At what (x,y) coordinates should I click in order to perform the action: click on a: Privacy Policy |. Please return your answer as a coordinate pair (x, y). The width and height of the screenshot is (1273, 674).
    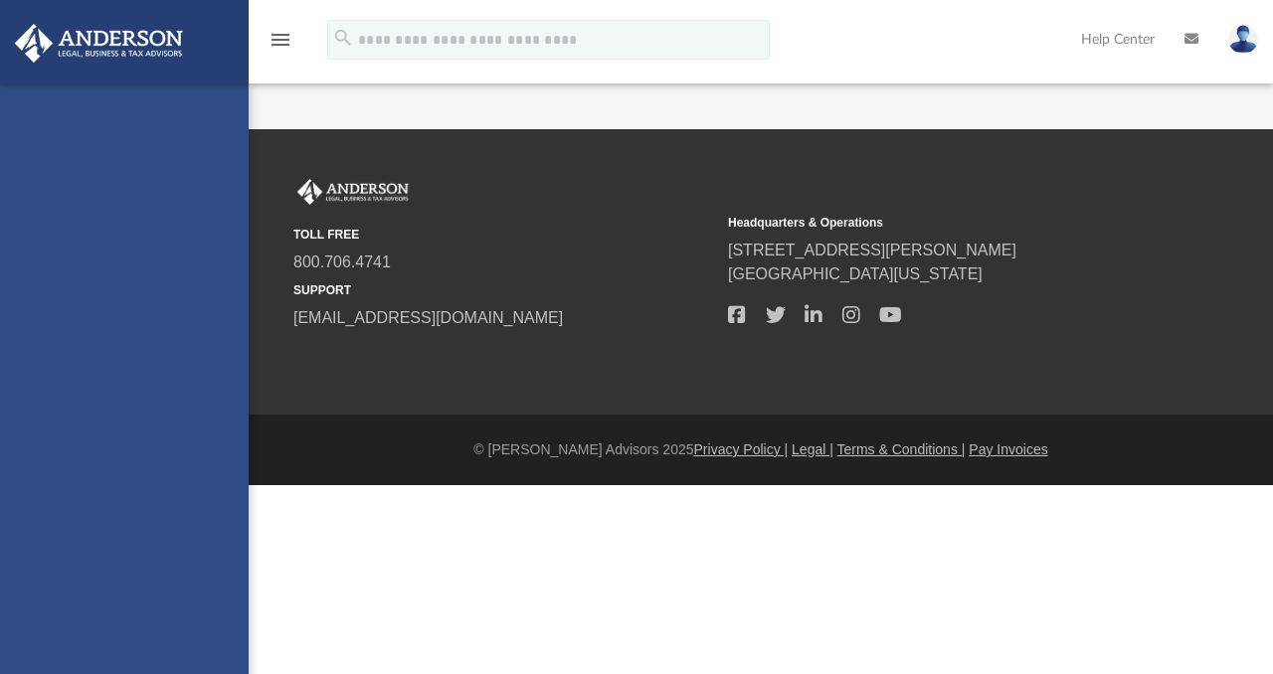
    Looking at the image, I should click on (741, 450).